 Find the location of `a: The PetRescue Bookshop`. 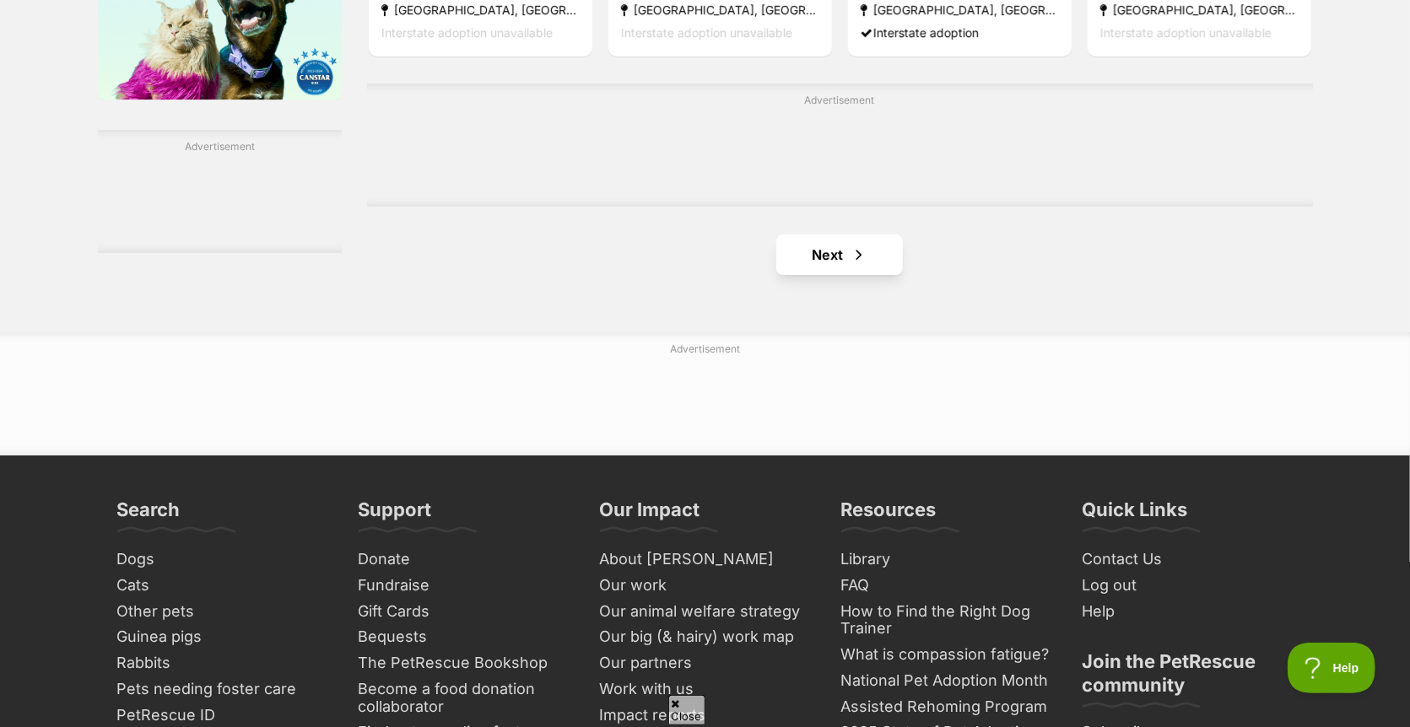

a: The PetRescue Bookshop is located at coordinates (464, 663).